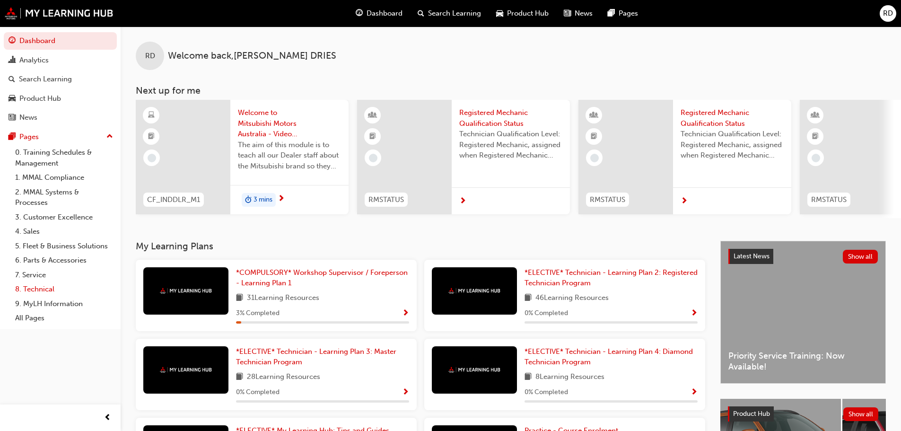 Image resolution: width=901 pixels, height=431 pixels. What do you see at coordinates (405, 314) in the screenshot?
I see `span: Show Progress` at bounding box center [405, 314].